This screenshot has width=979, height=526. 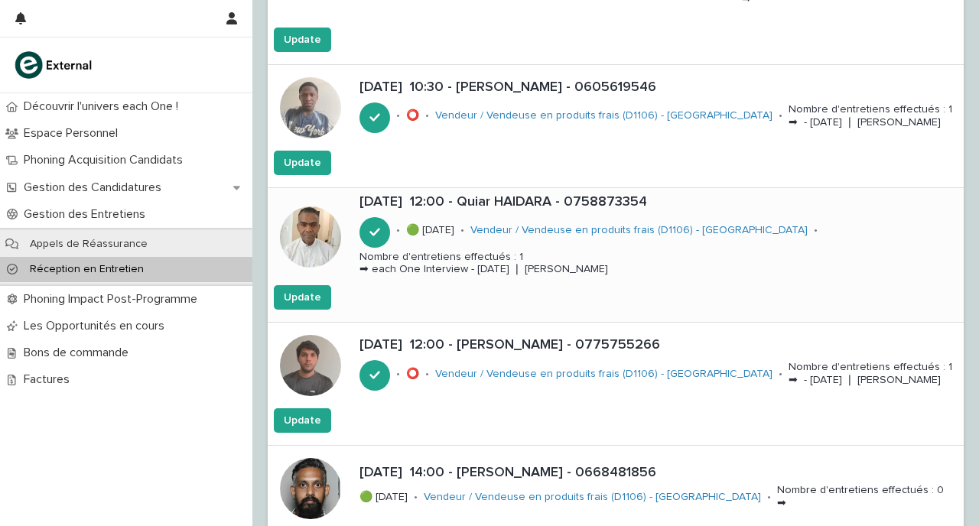 What do you see at coordinates (861, 497) in the screenshot?
I see `p: Nombre d'entretiens effectués : 0 ➡` at bounding box center [861, 497].